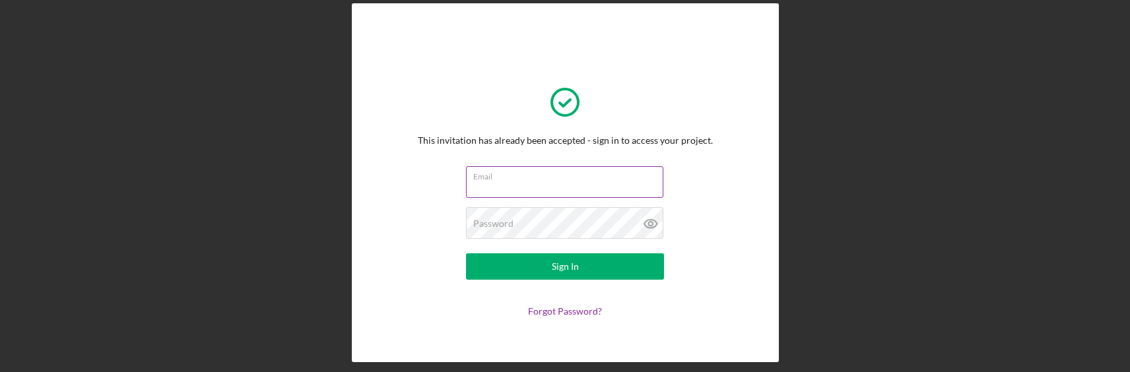 The image size is (1130, 372). What do you see at coordinates (565, 267) in the screenshot?
I see `div: Sign In` at bounding box center [565, 267].